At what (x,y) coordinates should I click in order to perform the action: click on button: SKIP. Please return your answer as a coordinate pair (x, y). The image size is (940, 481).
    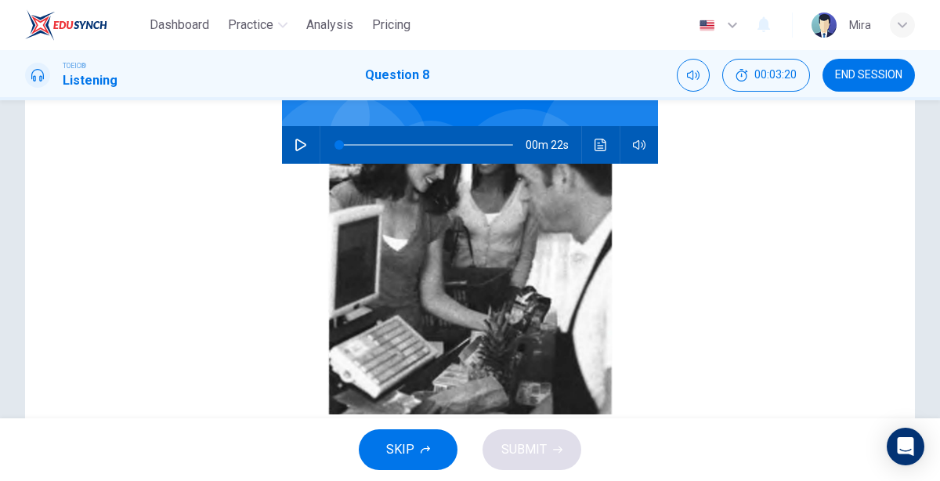
    Looking at the image, I should click on (408, 450).